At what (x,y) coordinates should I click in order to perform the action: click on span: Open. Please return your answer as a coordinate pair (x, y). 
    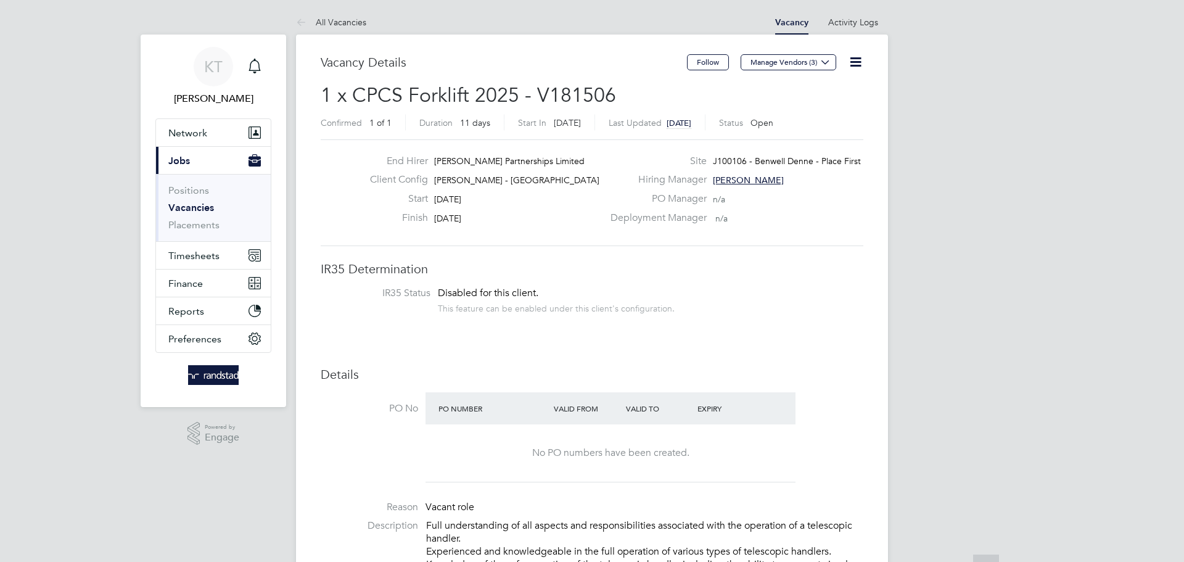
    Looking at the image, I should click on (761, 123).